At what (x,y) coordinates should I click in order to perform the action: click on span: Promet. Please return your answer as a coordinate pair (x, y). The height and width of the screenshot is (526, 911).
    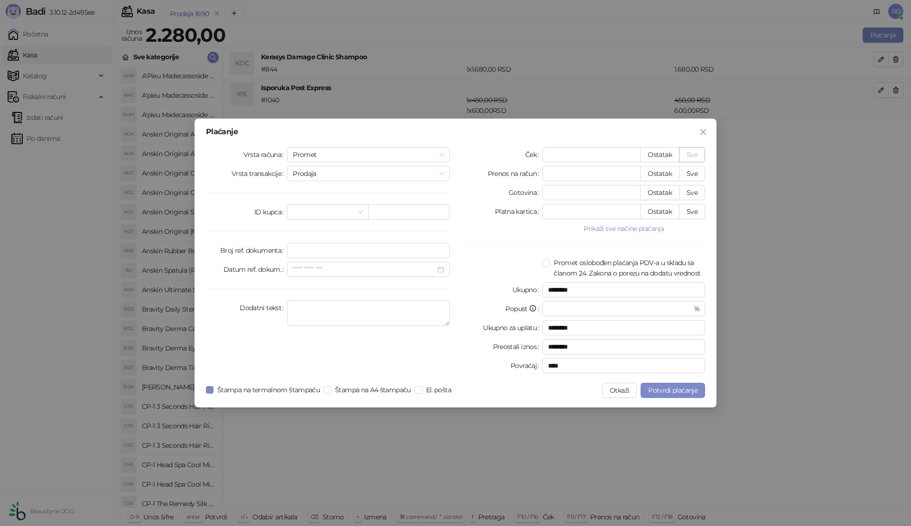
    Looking at the image, I should click on (368, 155).